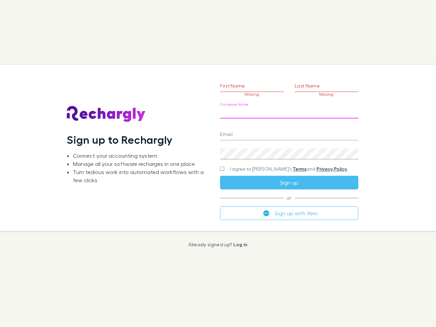 The height and width of the screenshot is (327, 436). What do you see at coordinates (120, 140) in the screenshot?
I see `h1: Sign up to Rechargly` at bounding box center [120, 140].